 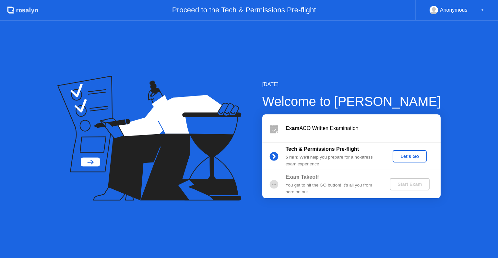 I want to click on div: : We’ll help you prepare for a no-stress exam experience, so click(x=333, y=160).